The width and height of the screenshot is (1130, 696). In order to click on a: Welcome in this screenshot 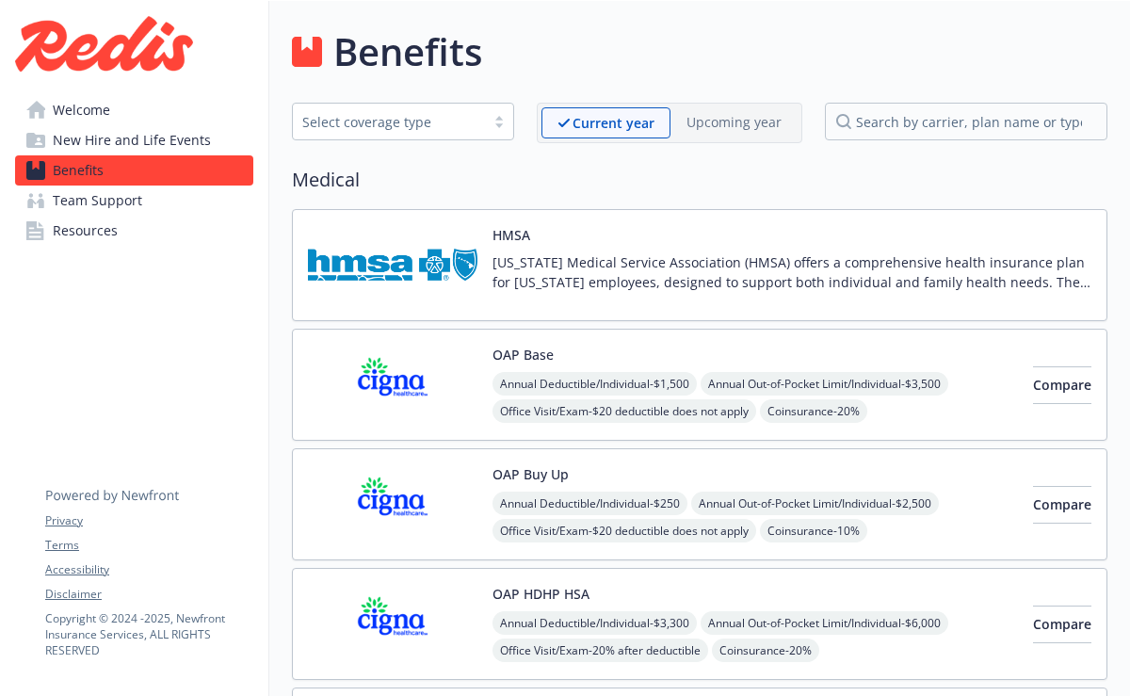, I will do `click(134, 110)`.